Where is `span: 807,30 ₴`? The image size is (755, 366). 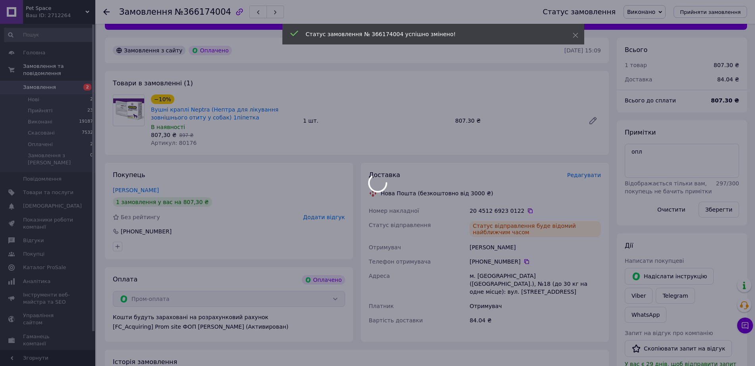 span: 807,30 ₴ is located at coordinates (164, 135).